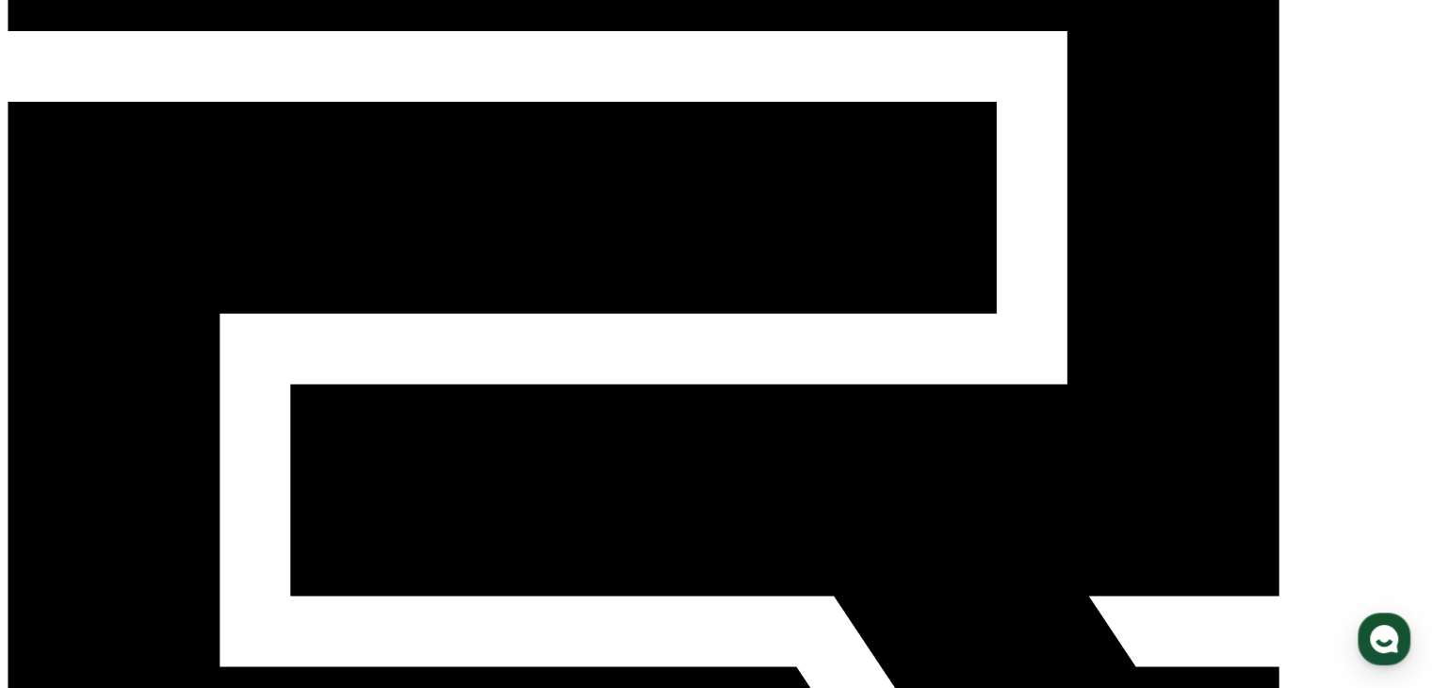  Describe the element at coordinates (303, 567) in the screenshot. I see `span: 설정` at that location.